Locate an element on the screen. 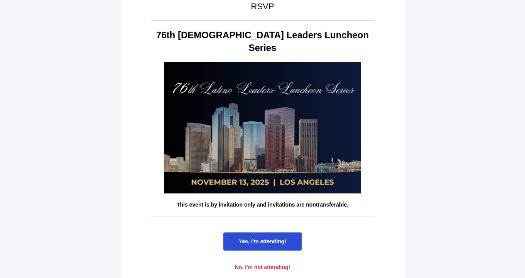 The width and height of the screenshot is (525, 278). span: Yes, I'm attending! is located at coordinates (262, 241).